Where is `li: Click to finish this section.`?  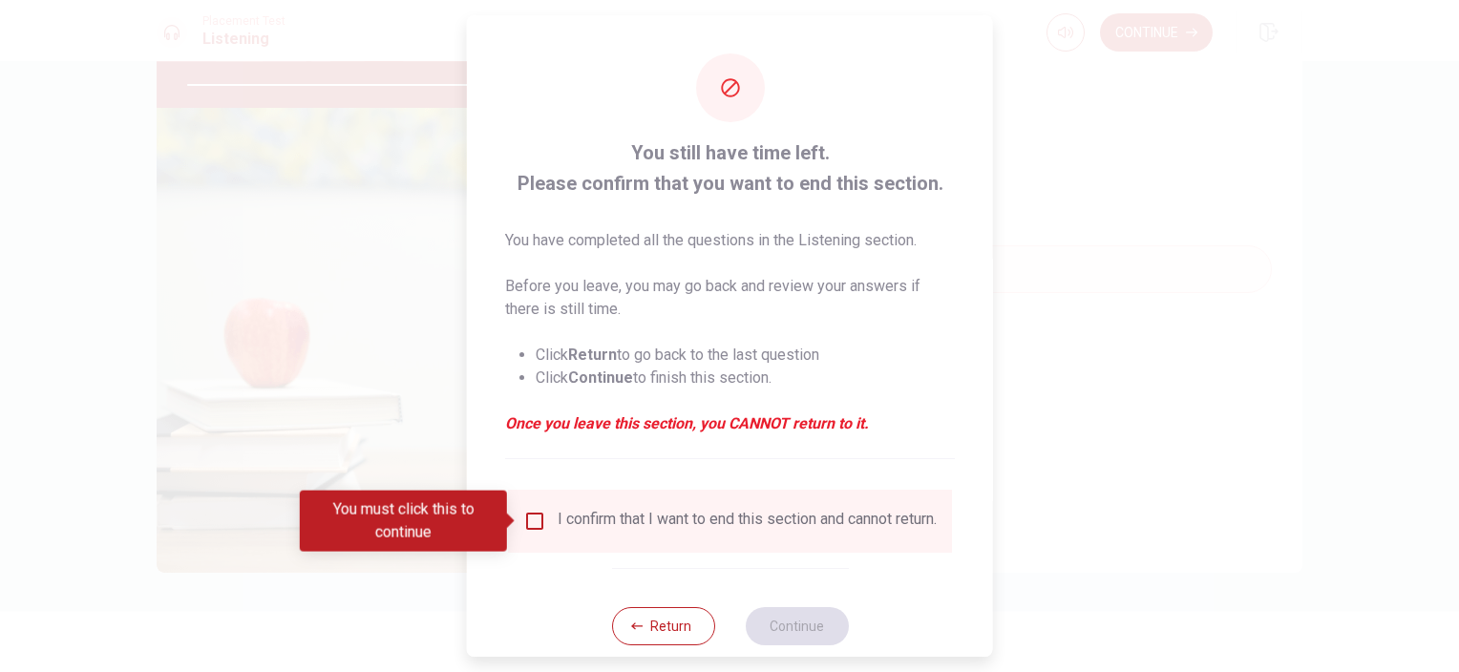
li: Click to finish this section. is located at coordinates (745, 378).